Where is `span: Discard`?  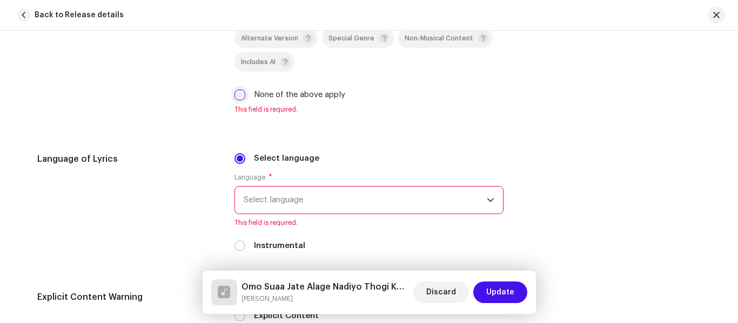 span: Discard is located at coordinates (441, 293).